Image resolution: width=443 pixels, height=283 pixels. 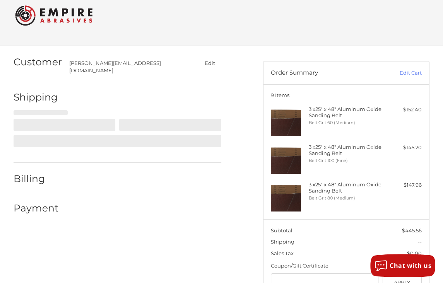 I want to click on span: Sales Tax, so click(x=282, y=254).